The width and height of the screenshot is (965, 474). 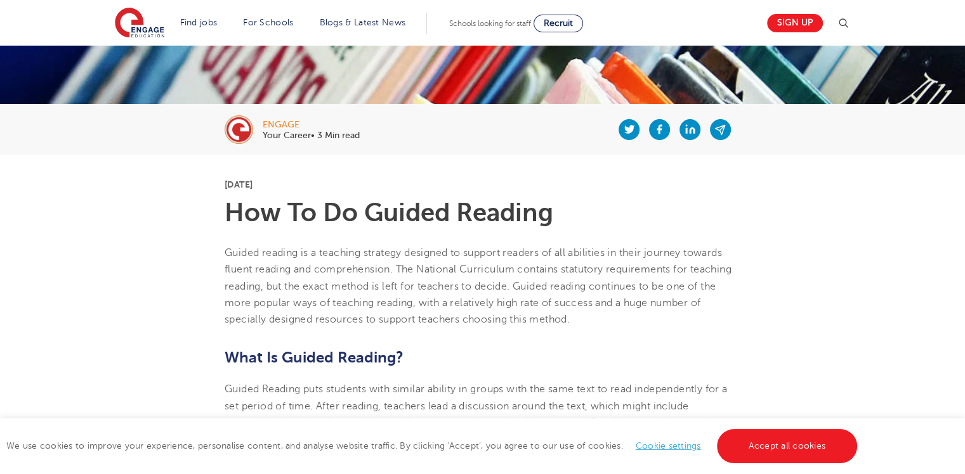 I want to click on a: Recruit, so click(x=558, y=23).